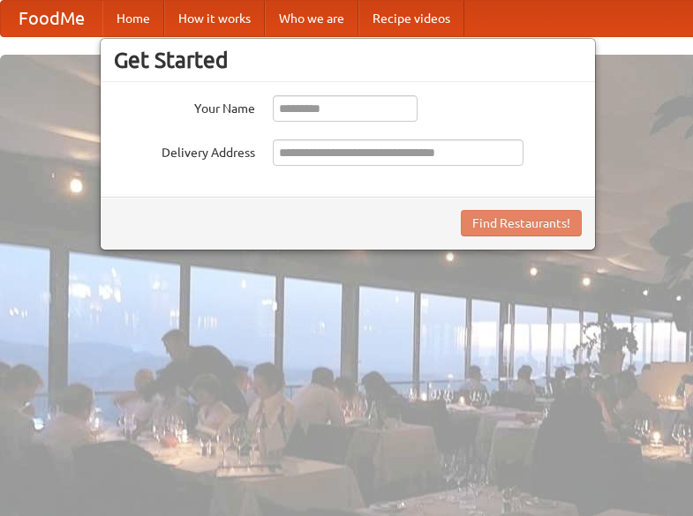 The height and width of the screenshot is (516, 693). I want to click on a: How it works, so click(215, 19).